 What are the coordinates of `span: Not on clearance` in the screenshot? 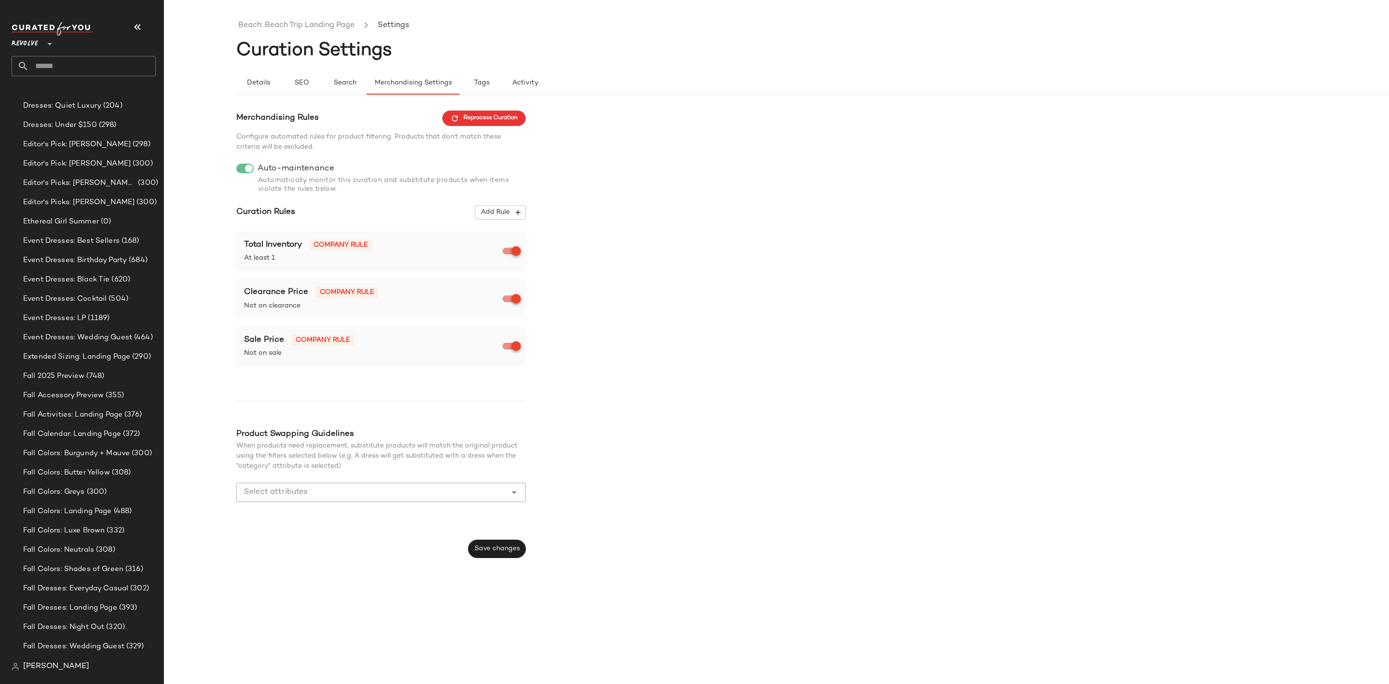 It's located at (374, 305).